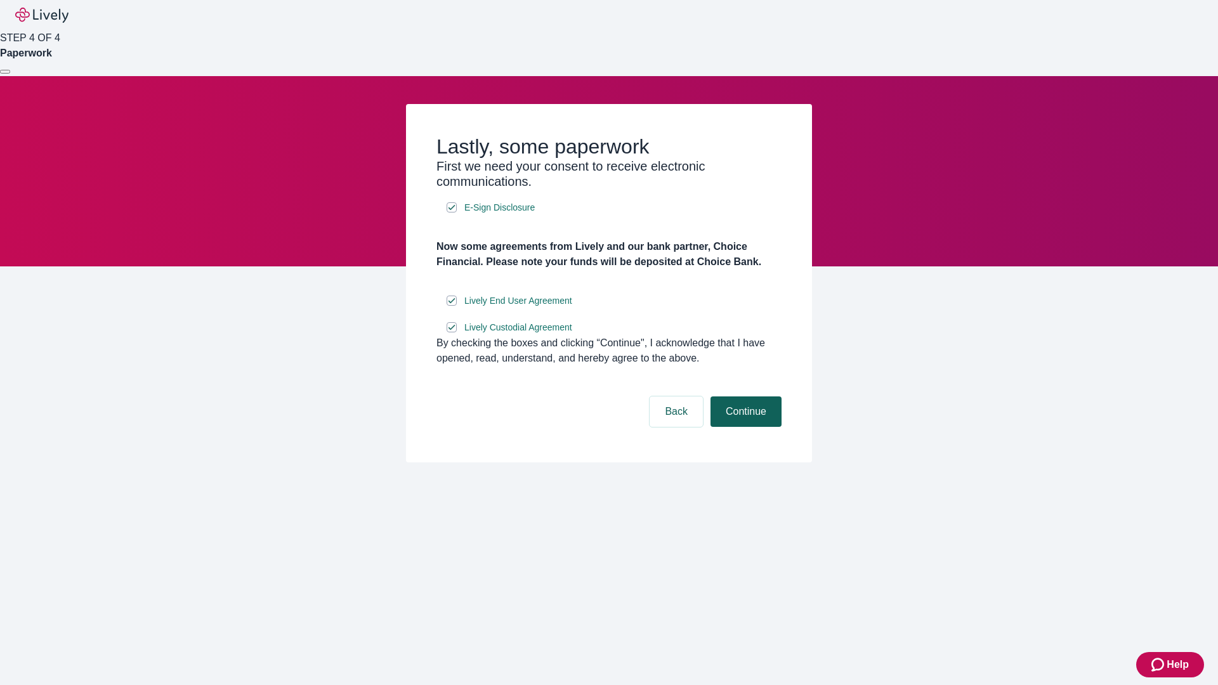  I want to click on span: Lively End User Agreement, so click(518, 301).